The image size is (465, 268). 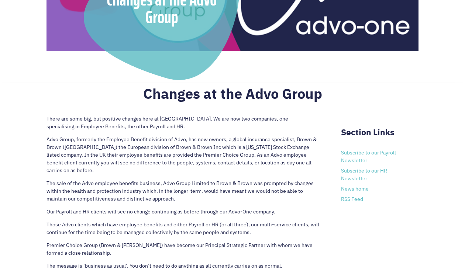 I want to click on p: Those Advo clients which have employee benefits and either Payroll or HR (or all three), our mult..., so click(x=183, y=231).